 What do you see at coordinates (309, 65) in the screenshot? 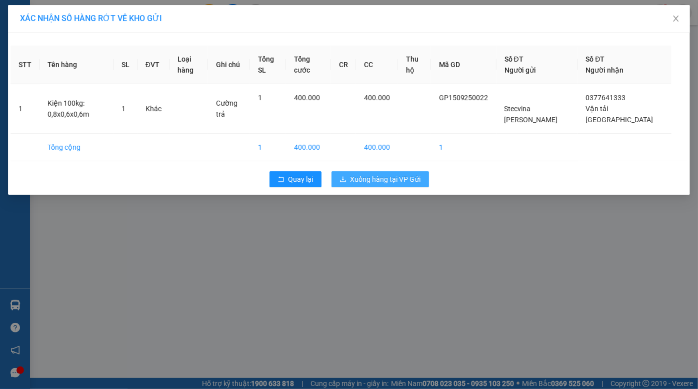
I see `th: Tổng cước` at bounding box center [309, 65].